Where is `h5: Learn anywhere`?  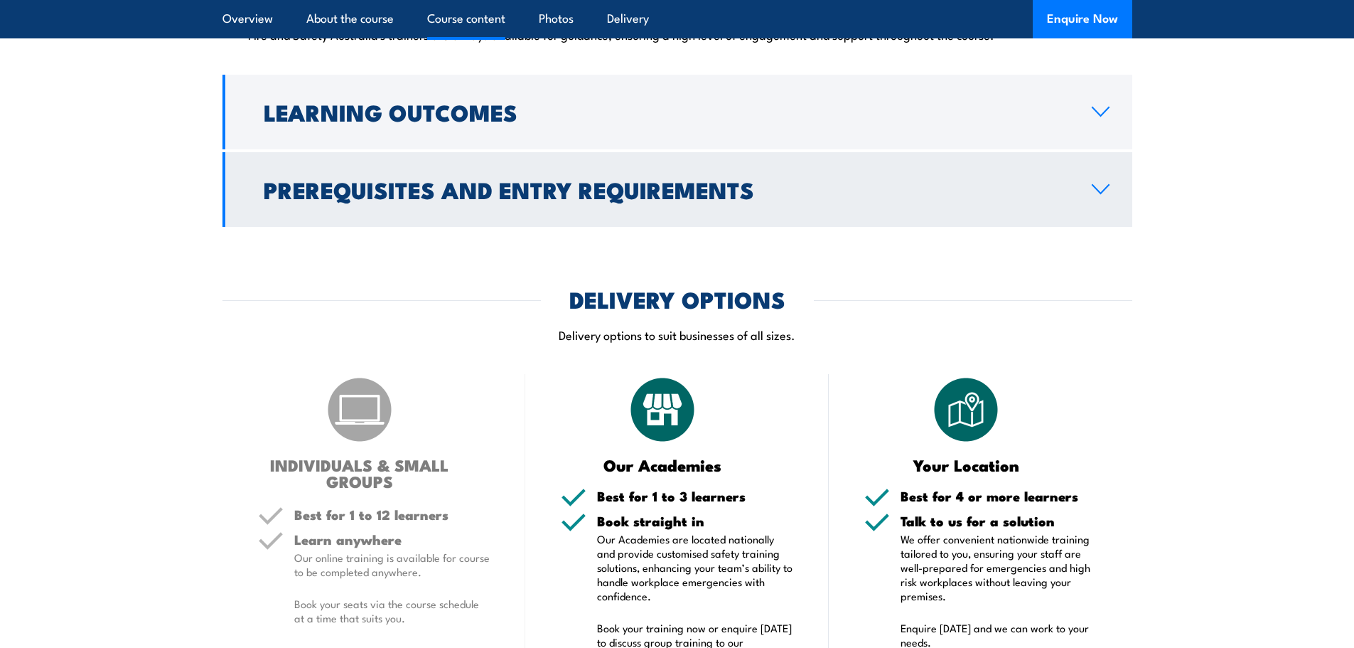 h5: Learn anywhere is located at coordinates (392, 539).